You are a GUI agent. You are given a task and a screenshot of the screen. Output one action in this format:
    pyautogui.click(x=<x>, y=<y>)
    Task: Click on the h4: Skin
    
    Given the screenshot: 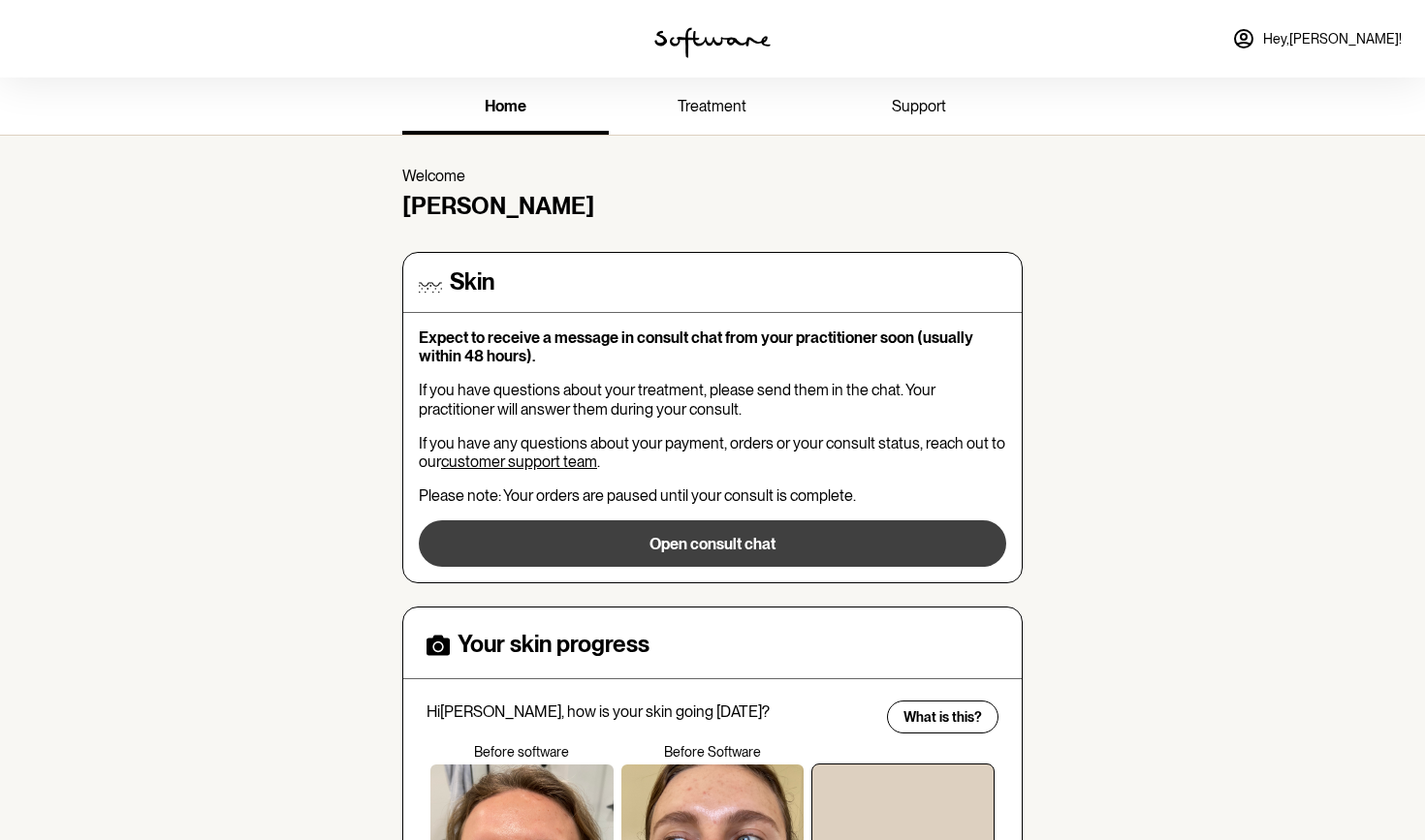 What is the action you would take?
    pyautogui.click(x=472, y=282)
    